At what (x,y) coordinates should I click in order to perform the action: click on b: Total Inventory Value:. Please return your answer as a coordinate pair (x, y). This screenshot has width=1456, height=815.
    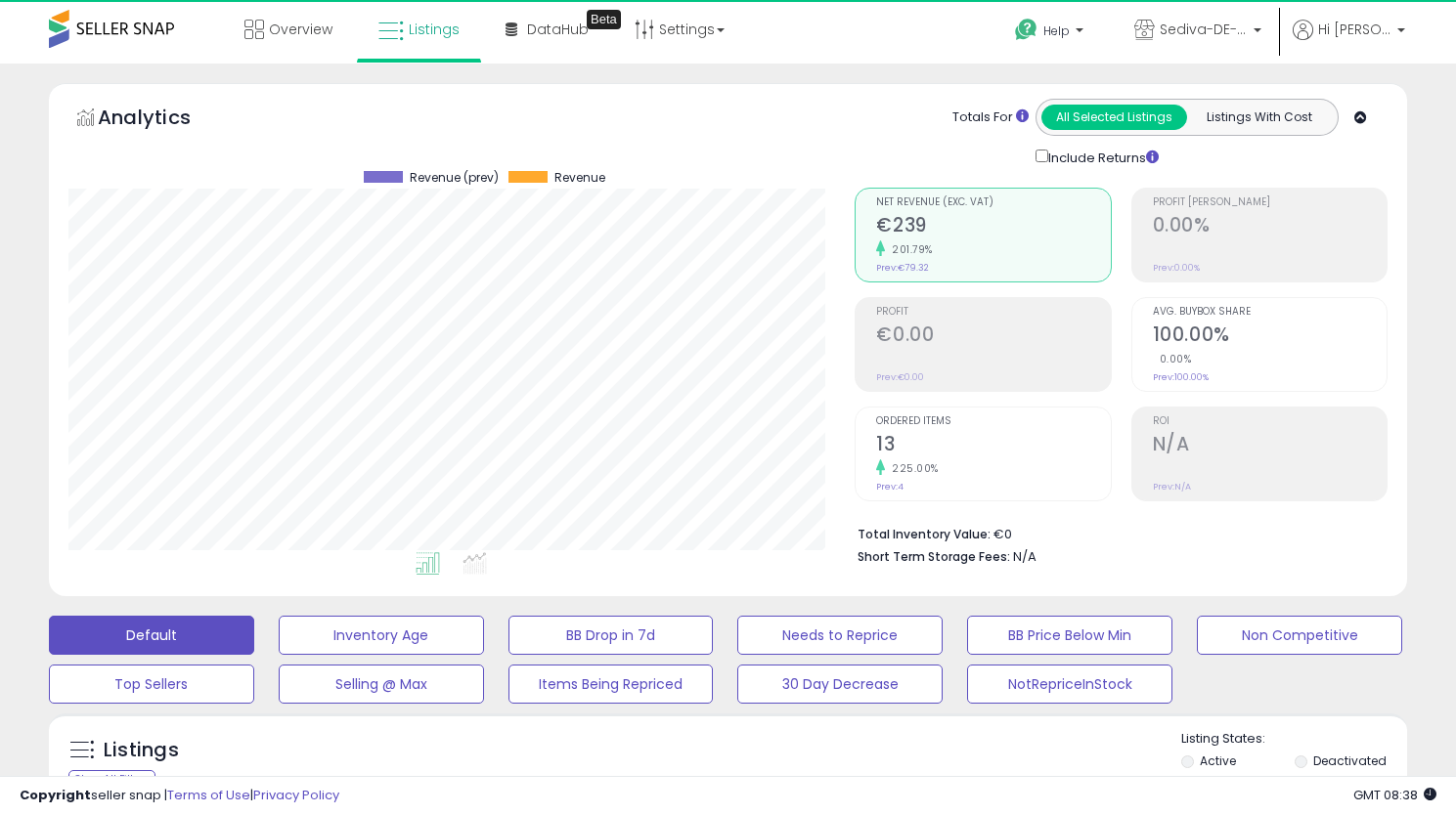
    Looking at the image, I should click on (924, 533).